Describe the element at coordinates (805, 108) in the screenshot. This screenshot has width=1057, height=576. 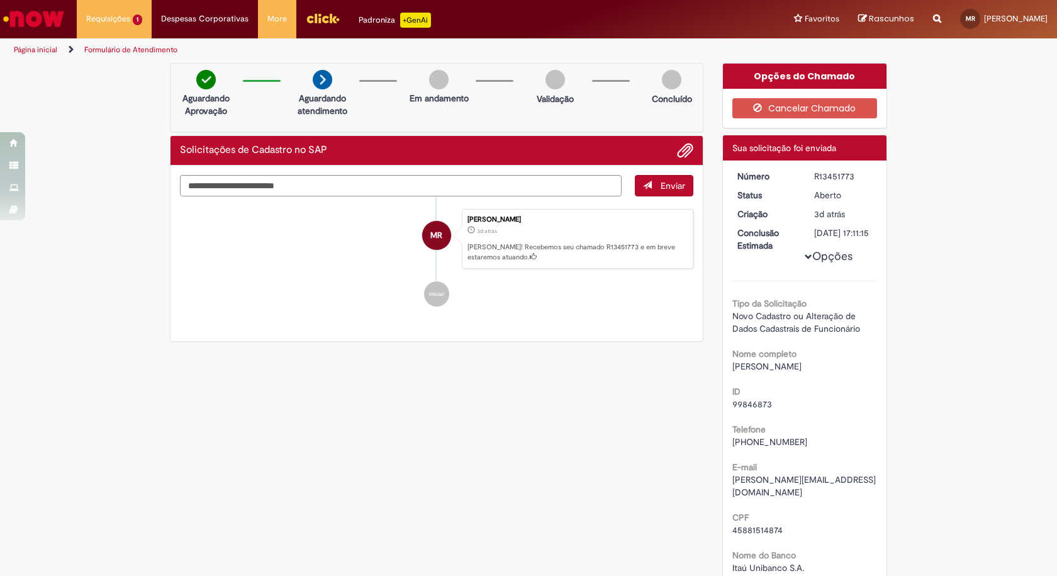
I see `button: Cancelar Chamado` at that location.